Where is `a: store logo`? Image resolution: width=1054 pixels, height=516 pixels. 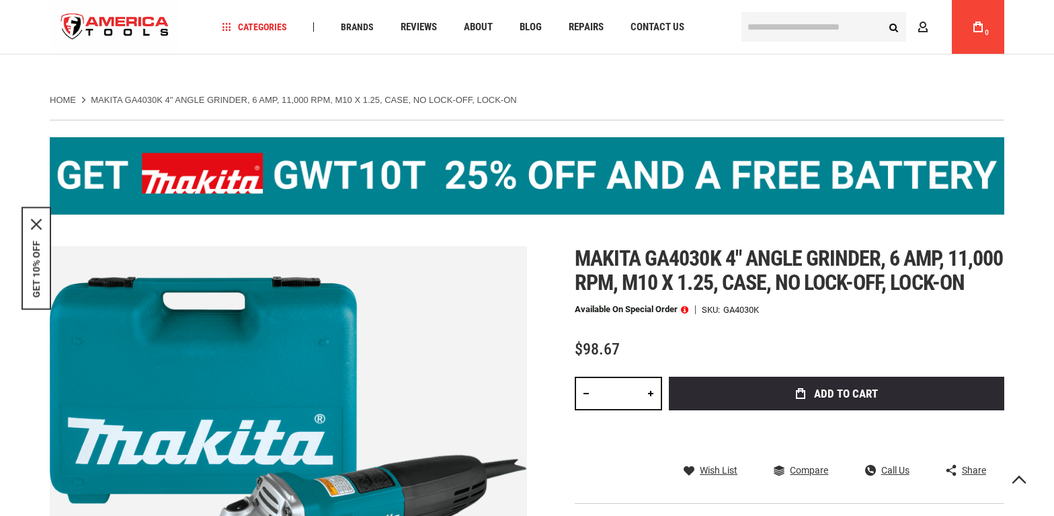
a: store logo is located at coordinates (115, 27).